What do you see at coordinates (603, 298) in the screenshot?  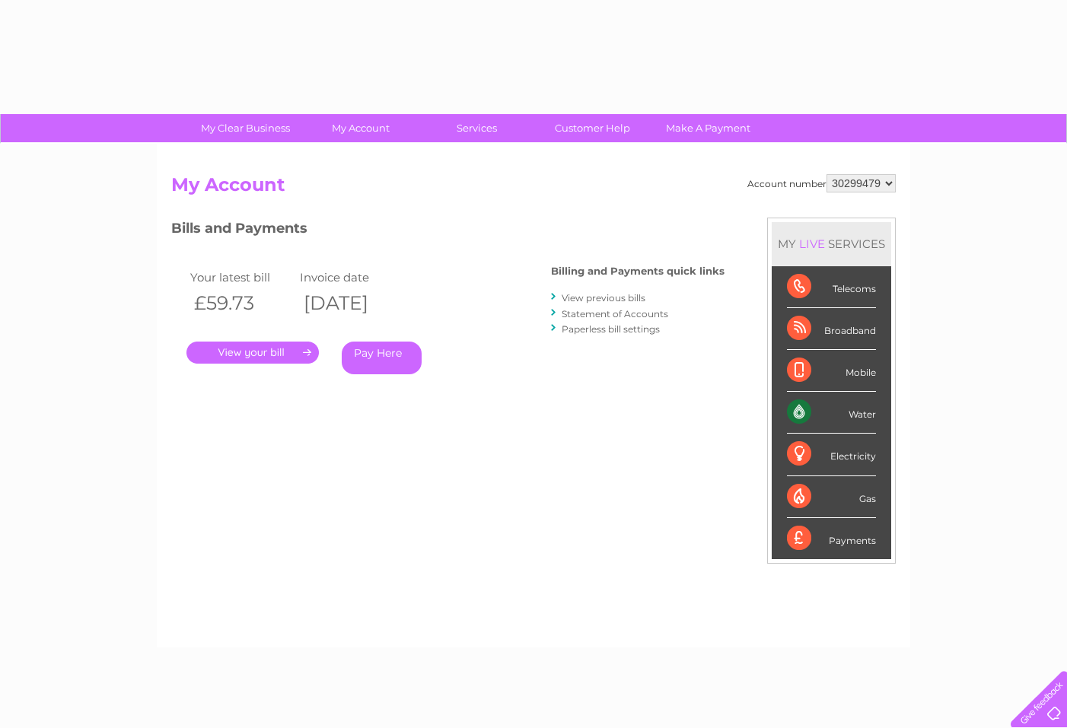 I see `a: View previous bills` at bounding box center [603, 298].